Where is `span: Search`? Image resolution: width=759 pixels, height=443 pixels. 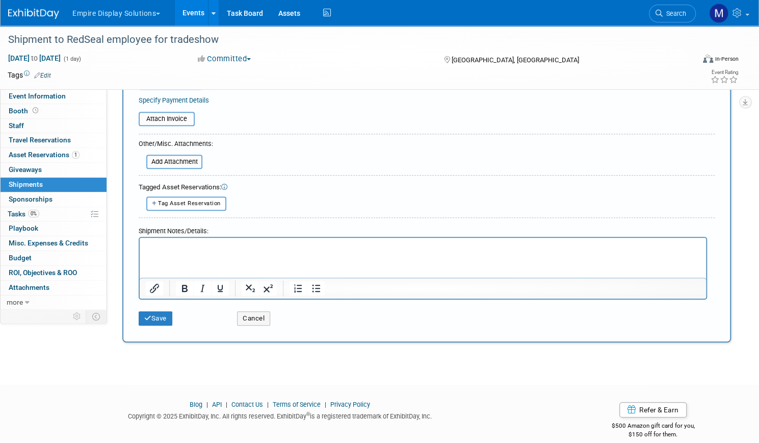
span: Search is located at coordinates (675, 13).